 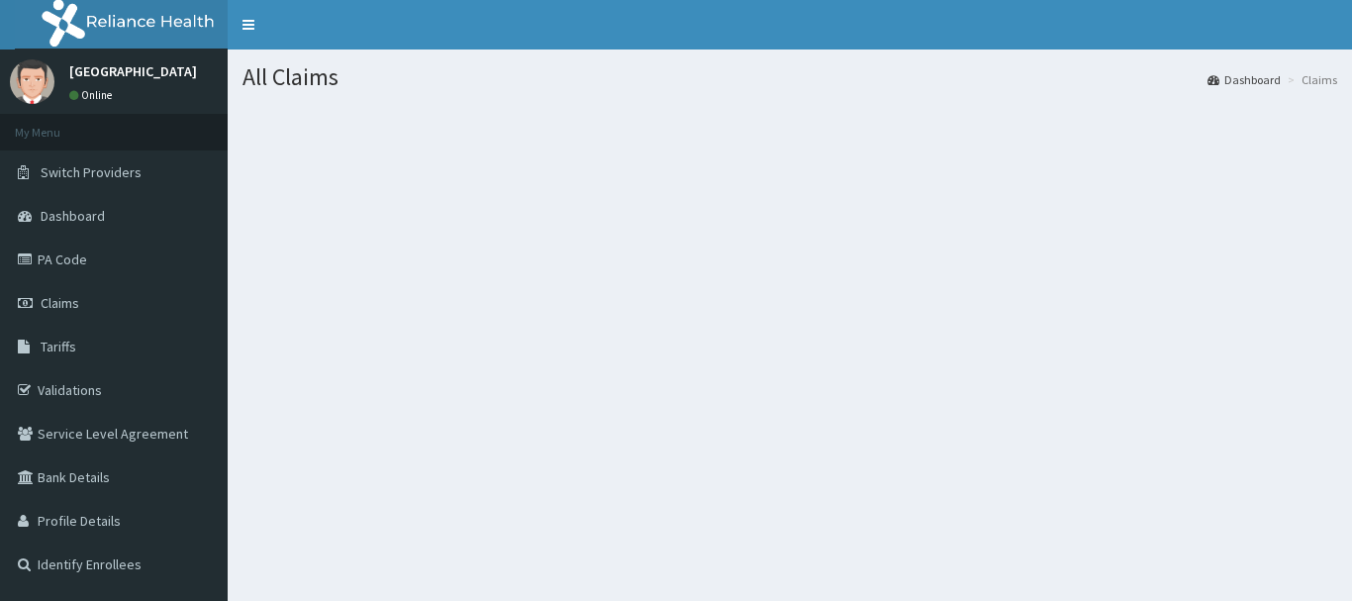 I want to click on a: Dashboard, so click(x=1244, y=79).